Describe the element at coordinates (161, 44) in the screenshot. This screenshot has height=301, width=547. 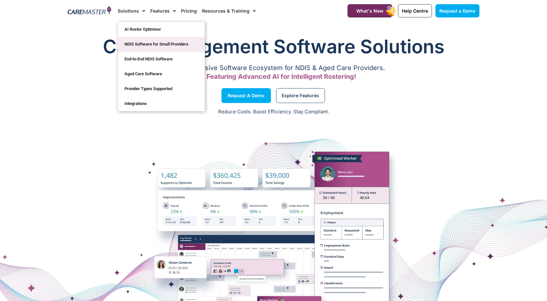
I see `a: NDIS Software for Small Providers` at that location.